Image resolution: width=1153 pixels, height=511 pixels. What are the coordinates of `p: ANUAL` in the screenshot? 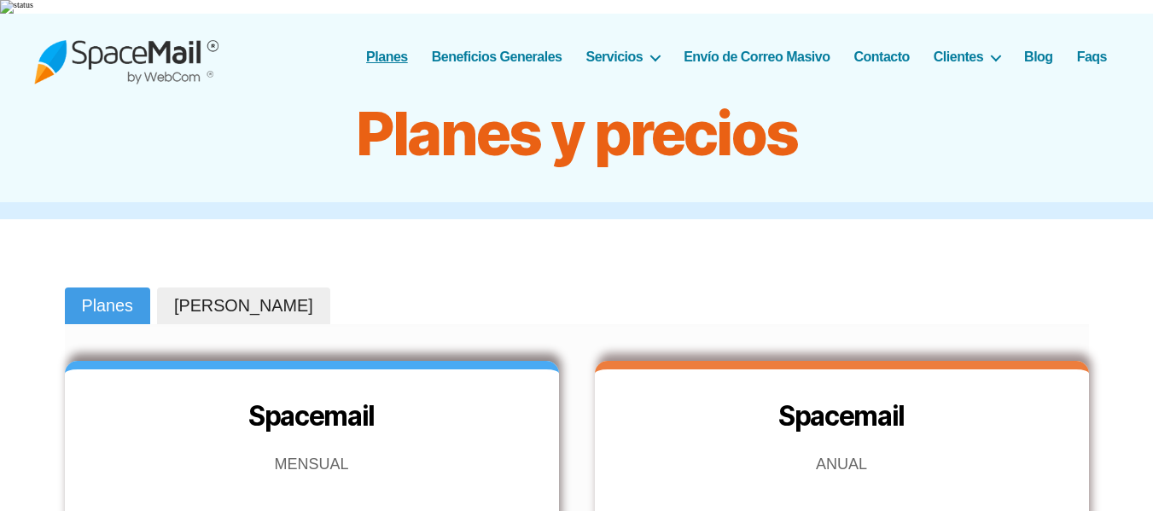 It's located at (842, 464).